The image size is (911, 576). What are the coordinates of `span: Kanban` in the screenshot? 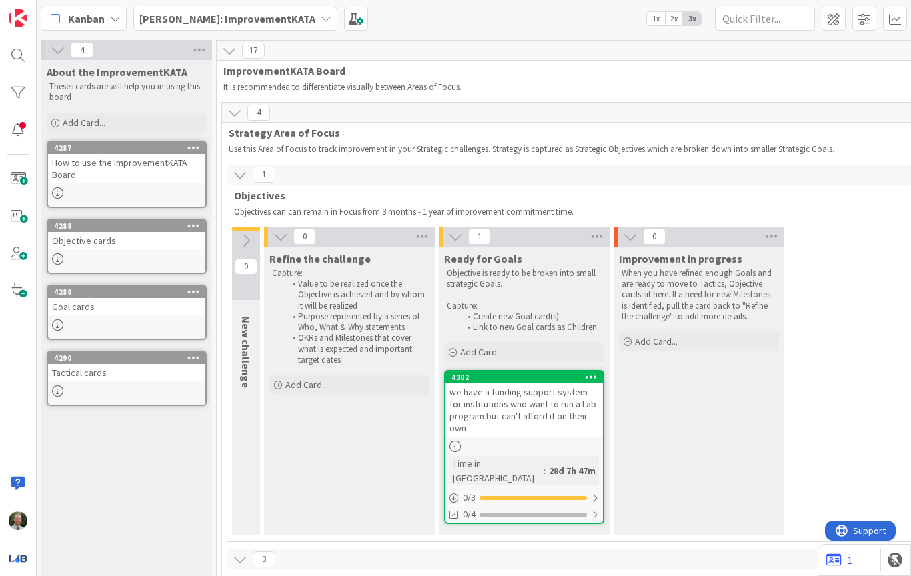 It's located at (86, 19).